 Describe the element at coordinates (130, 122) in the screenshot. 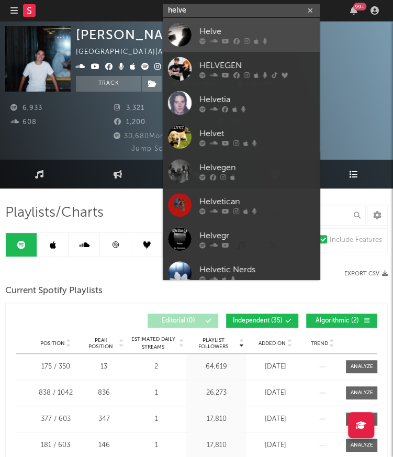

I see `span: 1,200` at that location.